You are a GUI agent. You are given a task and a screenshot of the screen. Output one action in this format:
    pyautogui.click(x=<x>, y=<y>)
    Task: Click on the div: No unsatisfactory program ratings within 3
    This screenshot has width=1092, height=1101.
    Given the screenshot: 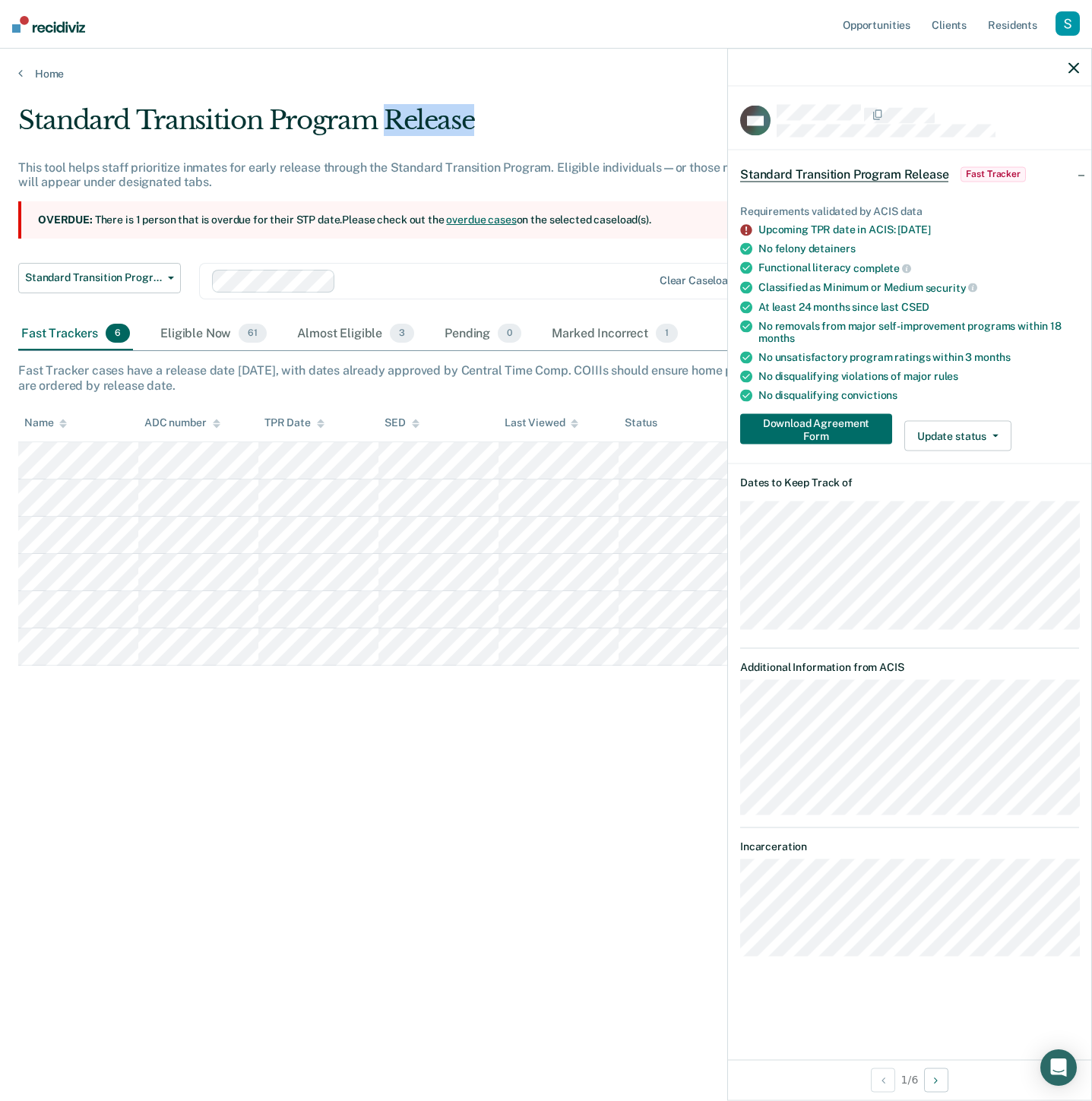 What is the action you would take?
    pyautogui.click(x=918, y=357)
    